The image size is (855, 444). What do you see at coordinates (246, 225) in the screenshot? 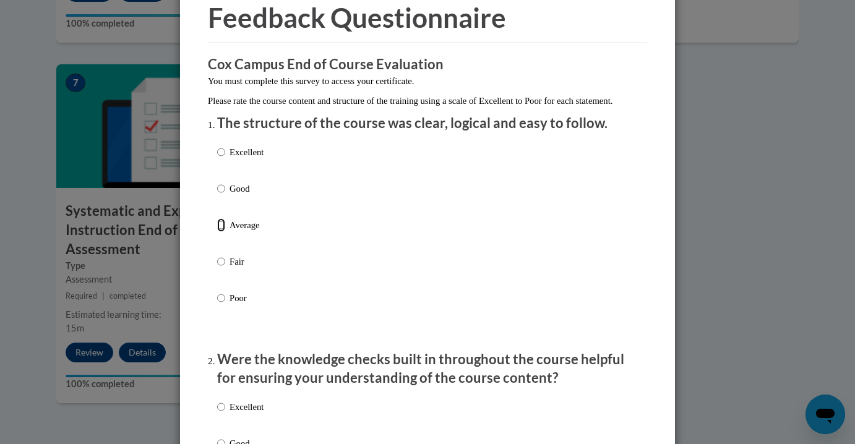
I see `p: Average` at bounding box center [246, 225].